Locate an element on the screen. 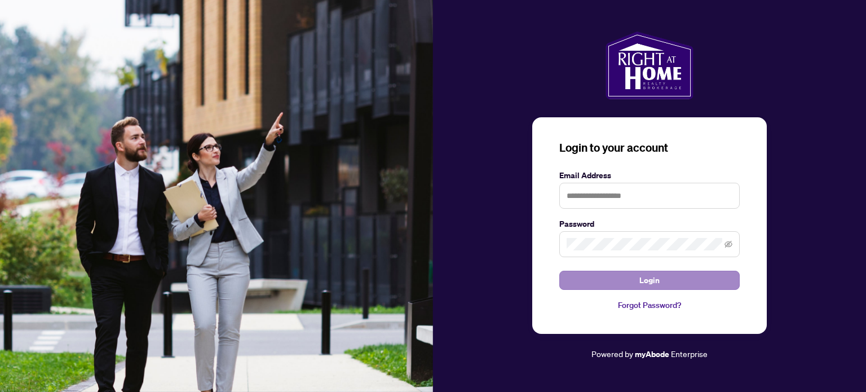 The width and height of the screenshot is (866, 392). span: Enterprise is located at coordinates (689, 354).